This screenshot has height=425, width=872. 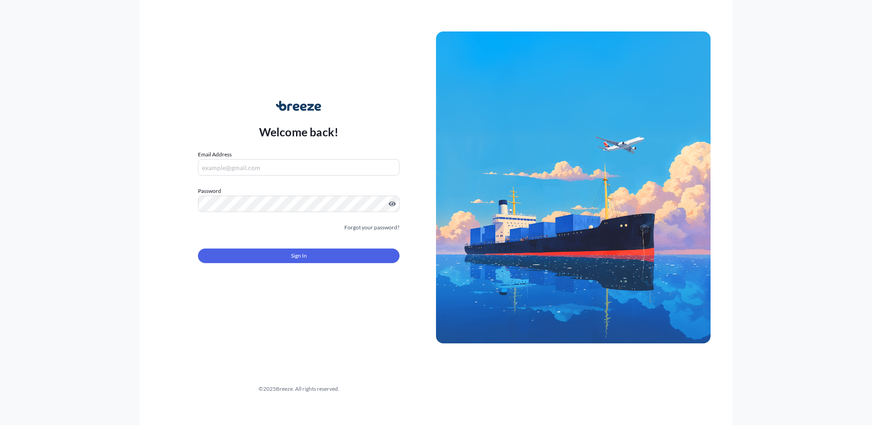 I want to click on label: Password, so click(x=299, y=191).